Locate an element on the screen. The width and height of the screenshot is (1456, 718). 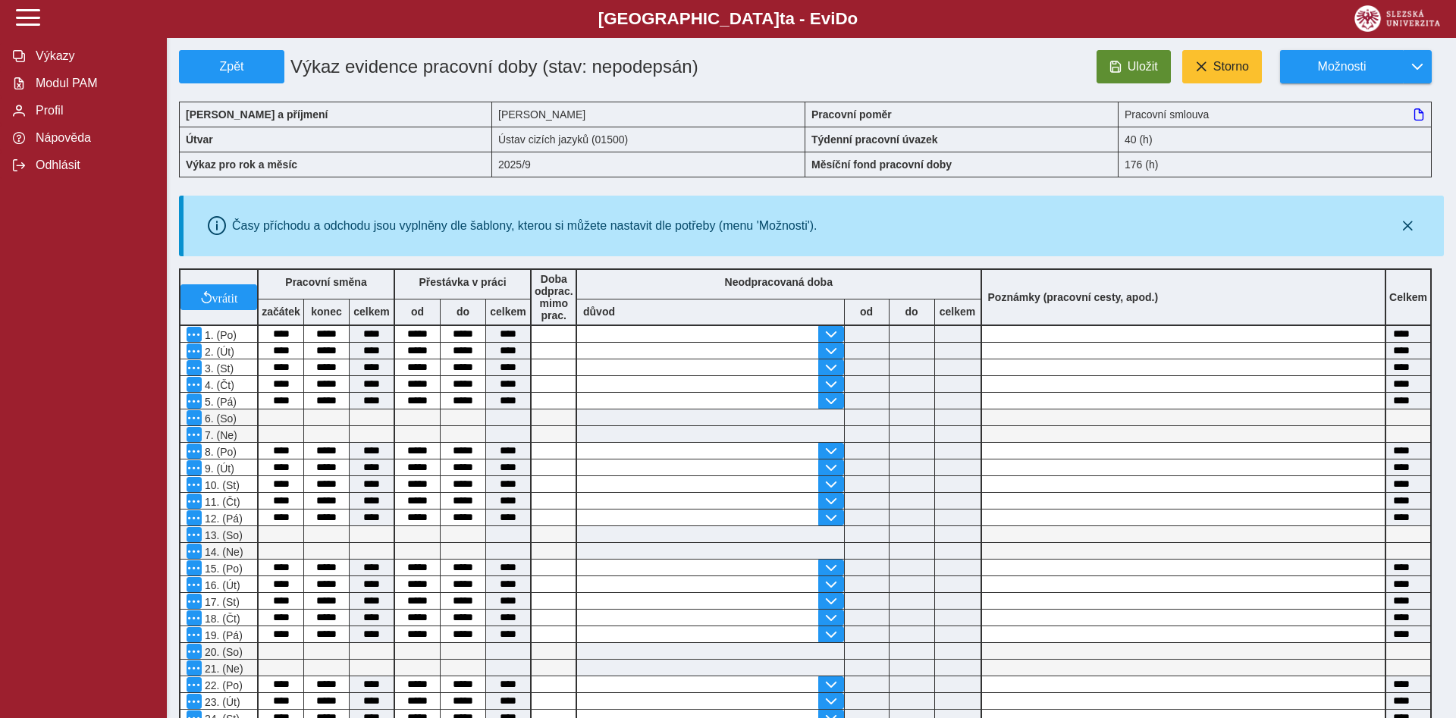
span: 21. (Ne) is located at coordinates (222, 669).